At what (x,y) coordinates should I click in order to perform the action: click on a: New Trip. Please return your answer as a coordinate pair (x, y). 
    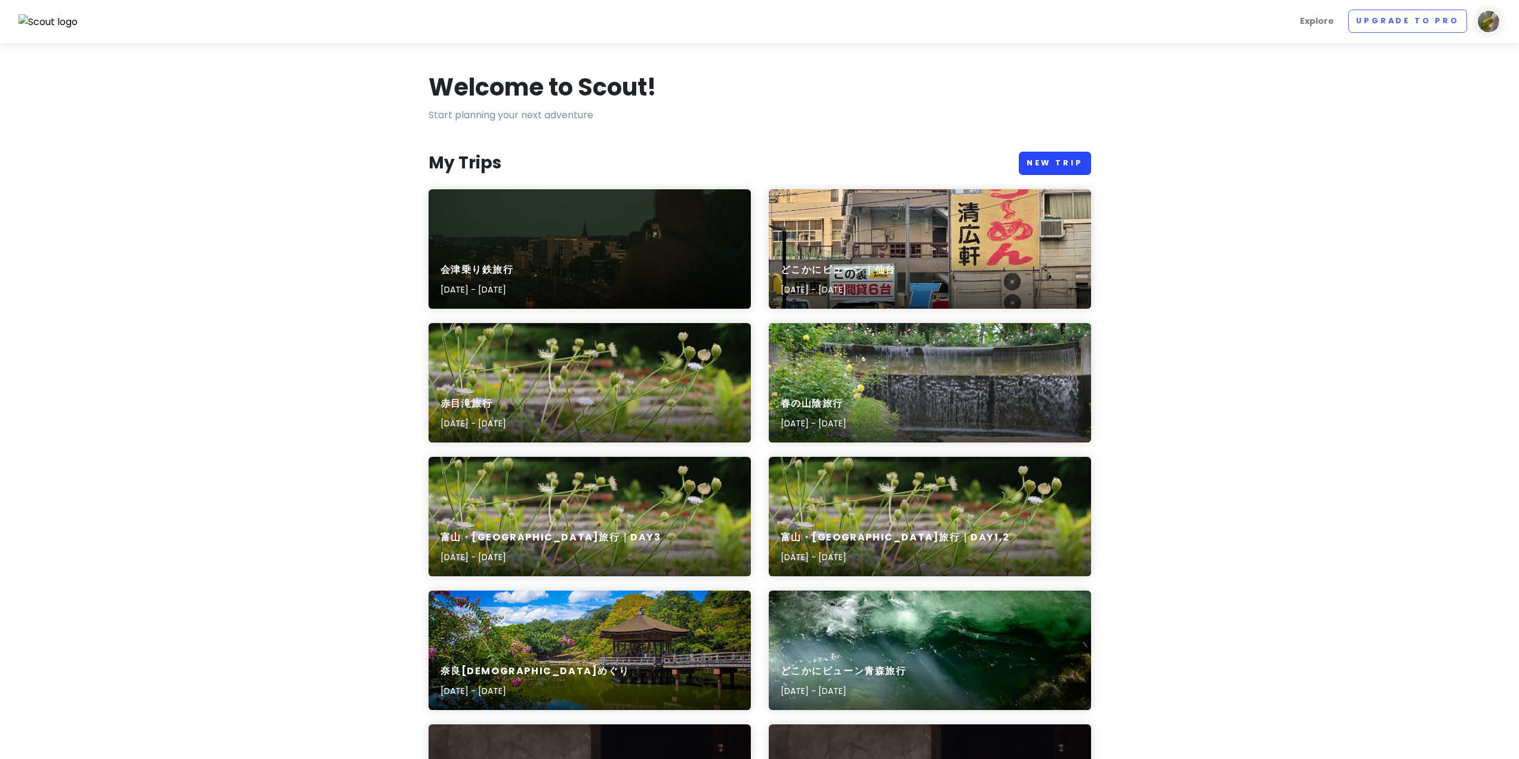
    Looking at the image, I should click on (1055, 163).